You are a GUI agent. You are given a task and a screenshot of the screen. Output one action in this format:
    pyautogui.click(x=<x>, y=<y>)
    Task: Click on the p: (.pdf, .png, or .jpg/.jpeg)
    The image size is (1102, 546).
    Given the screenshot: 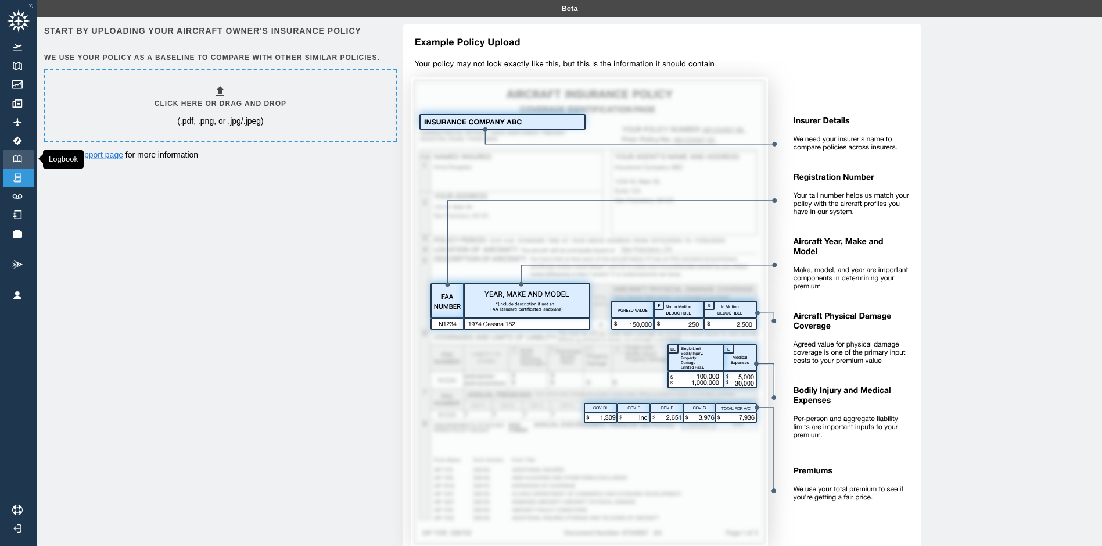 What is the action you would take?
    pyautogui.click(x=220, y=121)
    